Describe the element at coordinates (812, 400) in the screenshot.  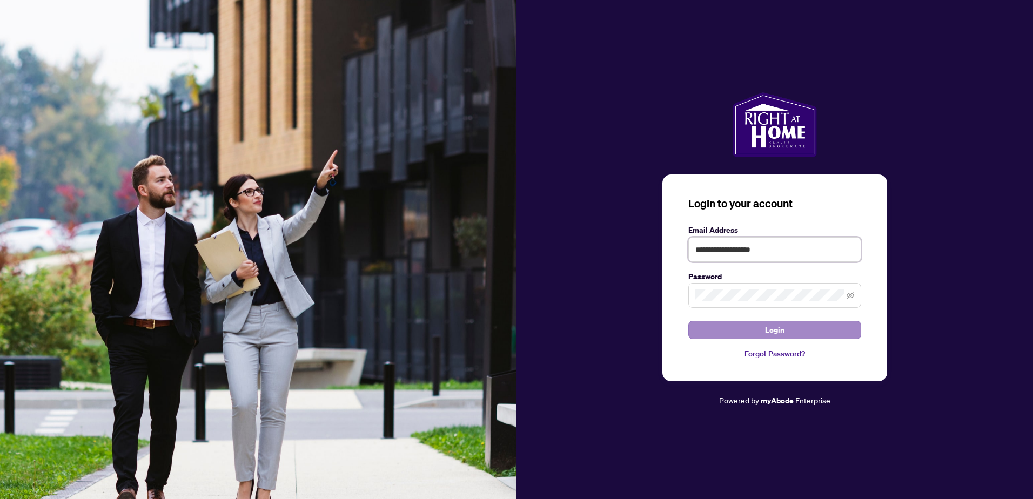
I see `span: Enterprise` at that location.